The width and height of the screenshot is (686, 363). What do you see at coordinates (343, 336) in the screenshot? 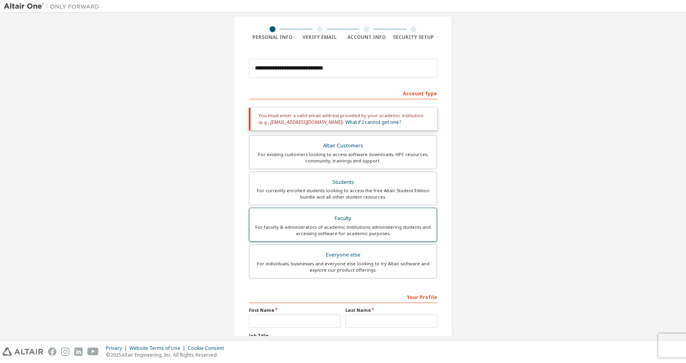
I see `label: Job Title` at bounding box center [343, 336].